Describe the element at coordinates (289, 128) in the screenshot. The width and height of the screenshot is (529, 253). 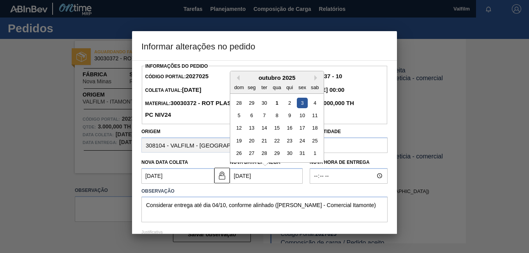
I see `div: Choose quinta-feira, 16 de outubro de 2025` at that location.